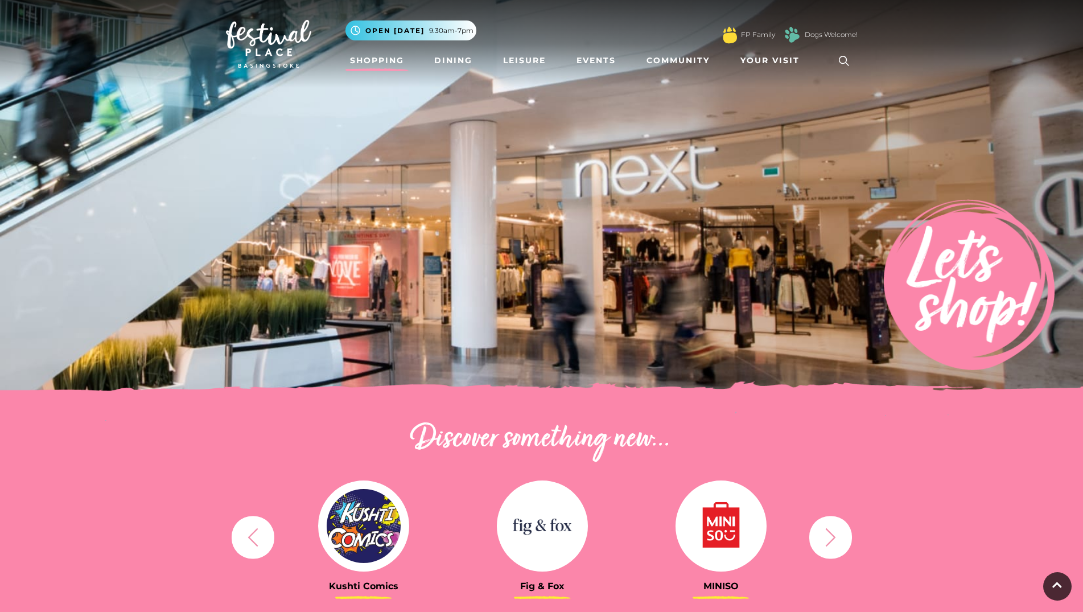 Image resolution: width=1083 pixels, height=612 pixels. Describe the element at coordinates (721, 585) in the screenshot. I see `h3: MINISO` at that location.